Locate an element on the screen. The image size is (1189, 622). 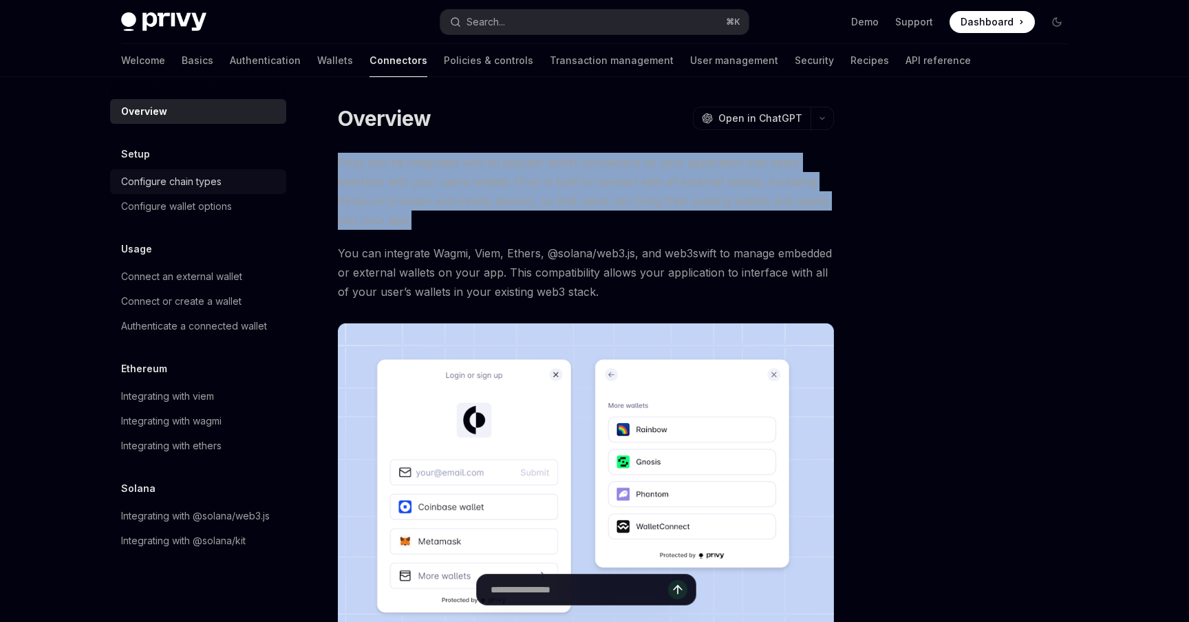
a: Policies & controls is located at coordinates (489, 61).